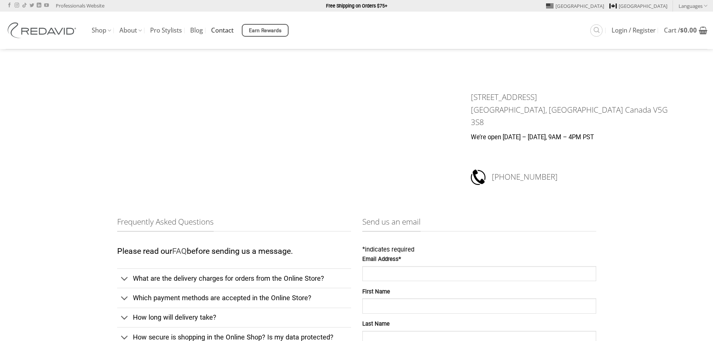  Describe the element at coordinates (597, 30) in the screenshot. I see `a: Search` at that location.